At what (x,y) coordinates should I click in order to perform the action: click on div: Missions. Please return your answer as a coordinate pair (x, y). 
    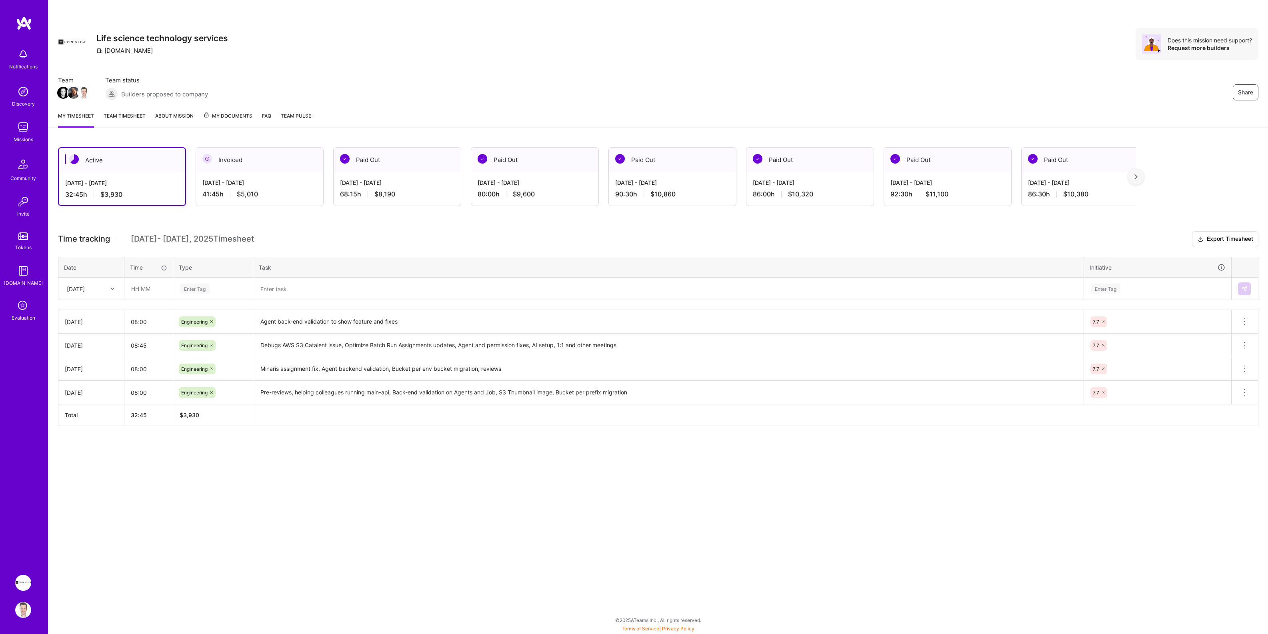
    Looking at the image, I should click on (23, 139).